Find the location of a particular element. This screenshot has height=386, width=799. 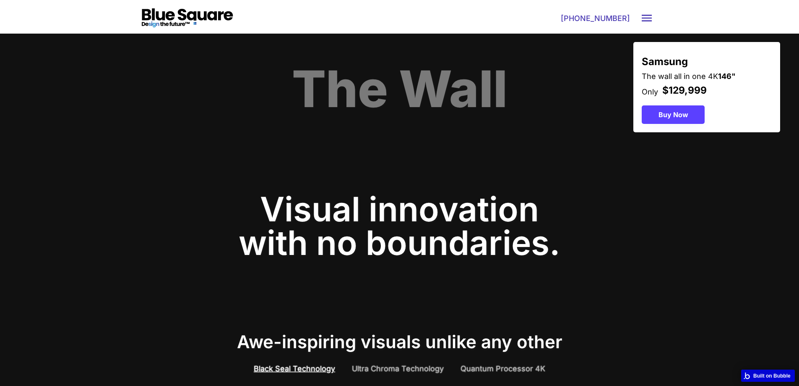

div: Quantum Processor 4K is located at coordinates (503, 368).